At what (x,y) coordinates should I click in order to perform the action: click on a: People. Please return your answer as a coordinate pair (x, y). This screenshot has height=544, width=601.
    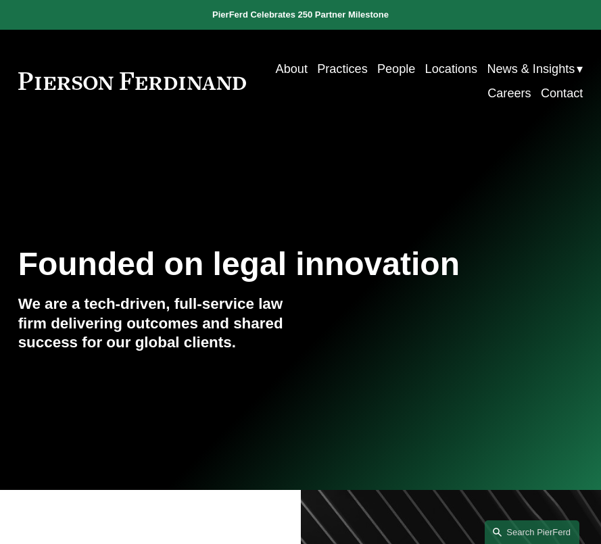
    Looking at the image, I should click on (396, 69).